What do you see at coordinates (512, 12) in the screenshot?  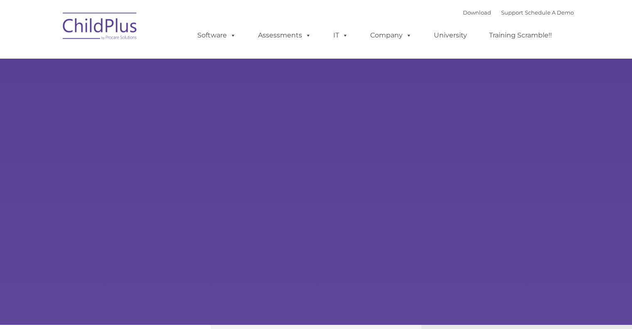 I see `a: Support` at bounding box center [512, 12].